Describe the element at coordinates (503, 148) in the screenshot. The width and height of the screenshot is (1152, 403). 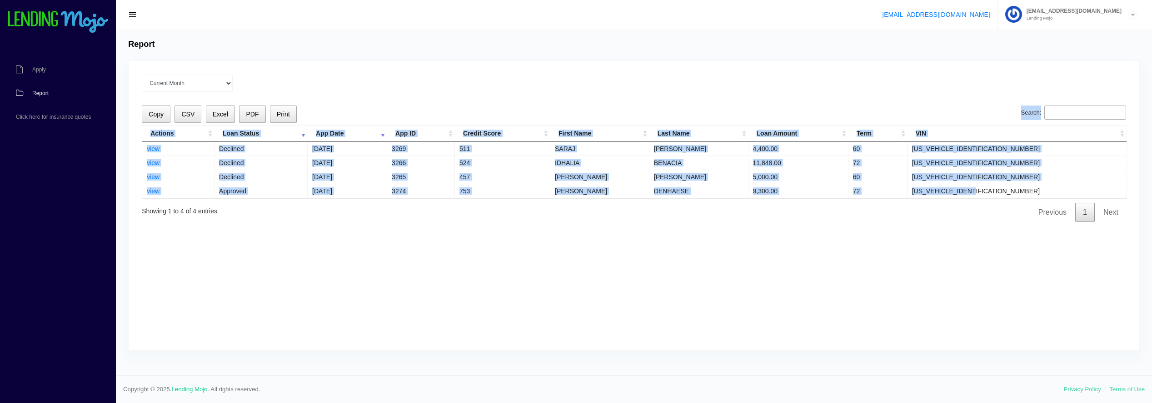
I see `td: 511` at that location.